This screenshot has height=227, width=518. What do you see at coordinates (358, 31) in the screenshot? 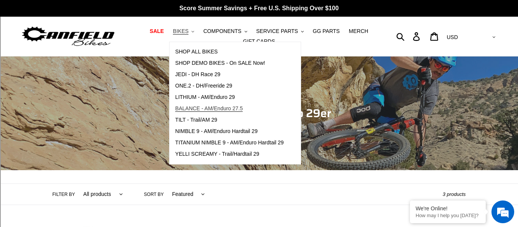
I see `span: MERCH` at bounding box center [358, 31].